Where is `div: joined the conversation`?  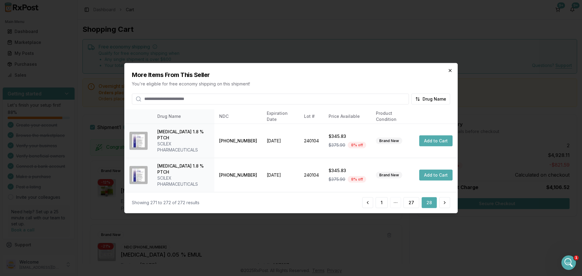 div: joined the conversation is located at coordinates (65, 47).